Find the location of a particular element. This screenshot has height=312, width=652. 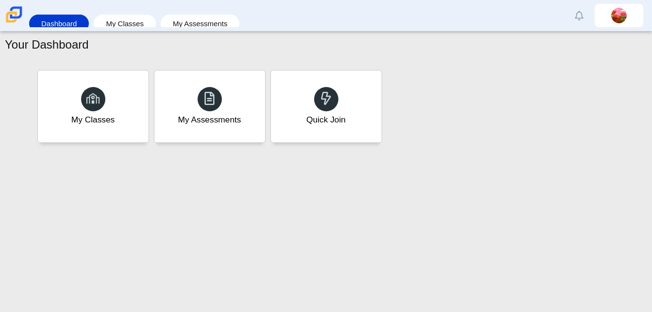

img: Carmen School of Science & Technology is located at coordinates (14, 15).